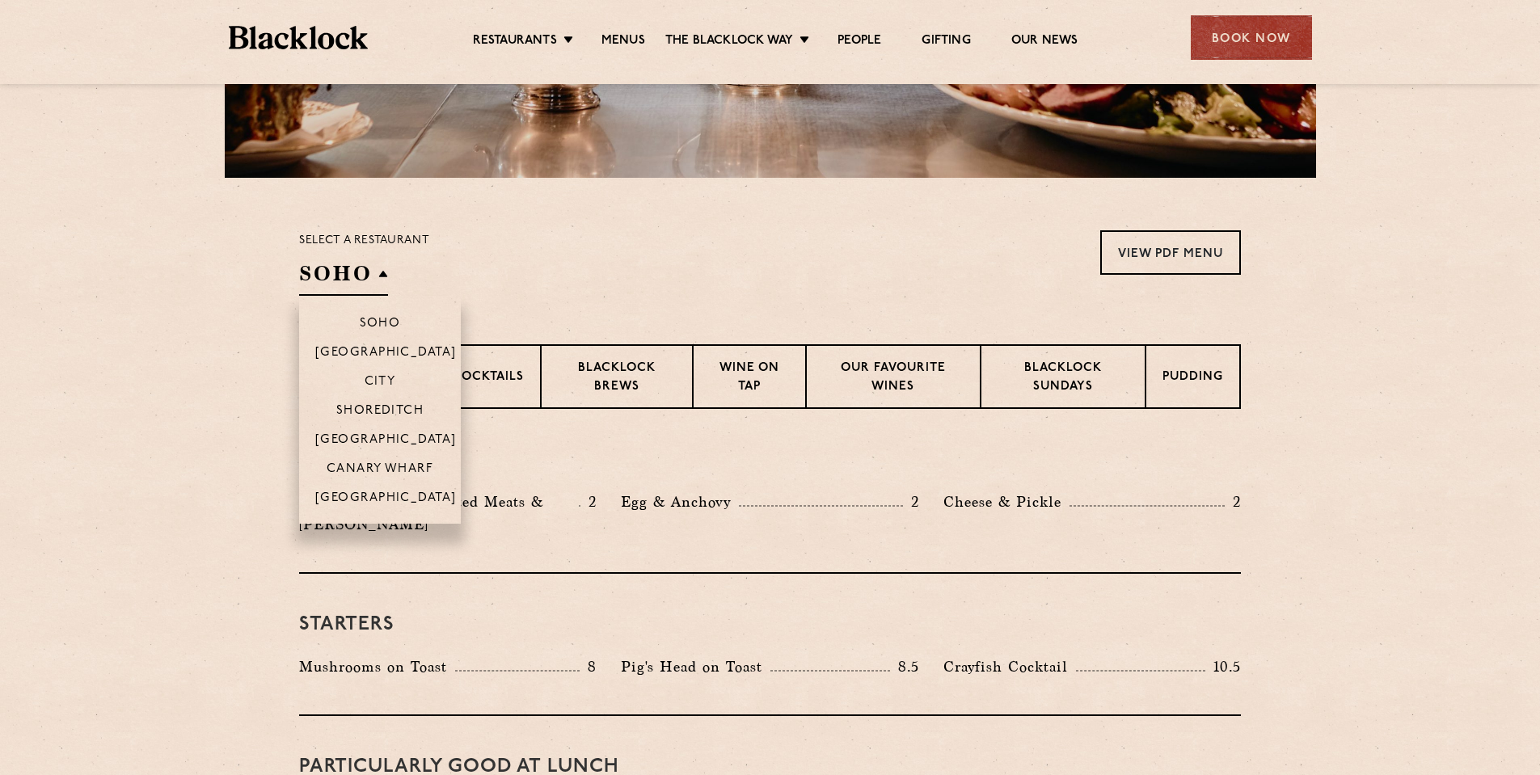  What do you see at coordinates (380, 412) in the screenshot?
I see `p: Shoreditch` at bounding box center [380, 412].